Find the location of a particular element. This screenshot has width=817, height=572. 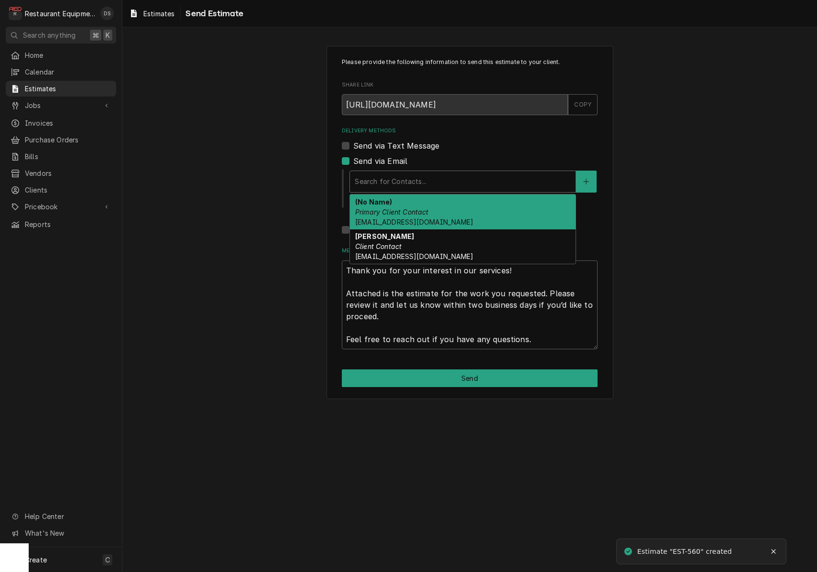

span: Reports is located at coordinates (68, 224).